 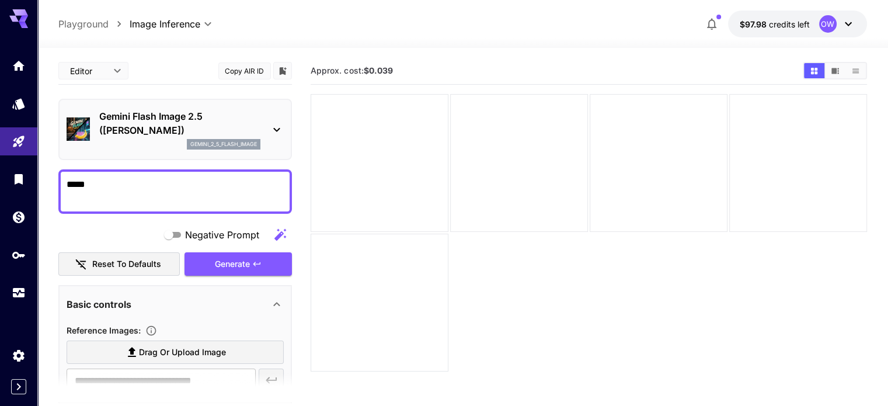 What do you see at coordinates (19, 355) in the screenshot?
I see `div: Settings` at bounding box center [19, 355].